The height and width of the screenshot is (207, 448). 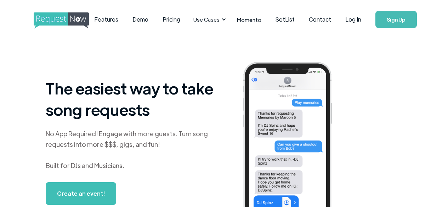 I want to click on a: Features, so click(x=106, y=19).